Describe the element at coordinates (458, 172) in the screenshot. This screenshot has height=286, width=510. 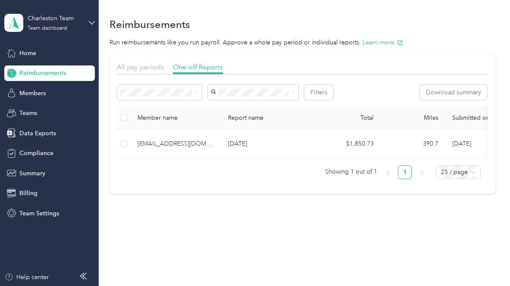
I see `span: 25 / page` at that location.